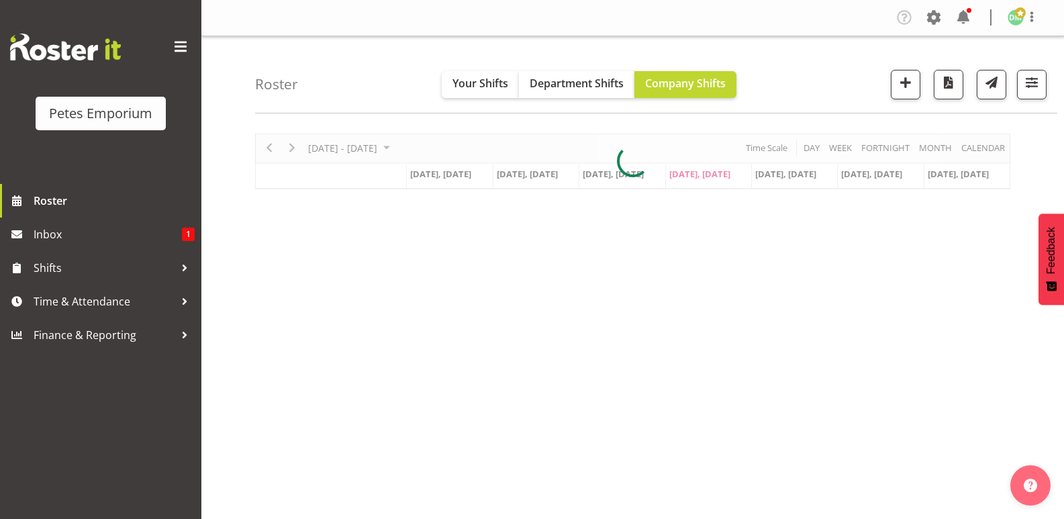 This screenshot has height=519, width=1064. I want to click on img: david-mcauley697.jpg, so click(1016, 17).